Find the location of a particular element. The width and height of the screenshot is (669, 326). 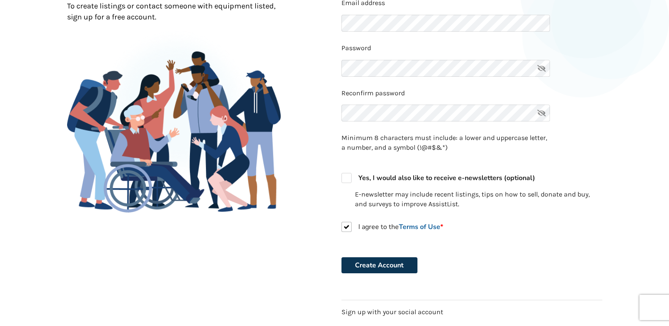

p: Password is located at coordinates (472, 48).